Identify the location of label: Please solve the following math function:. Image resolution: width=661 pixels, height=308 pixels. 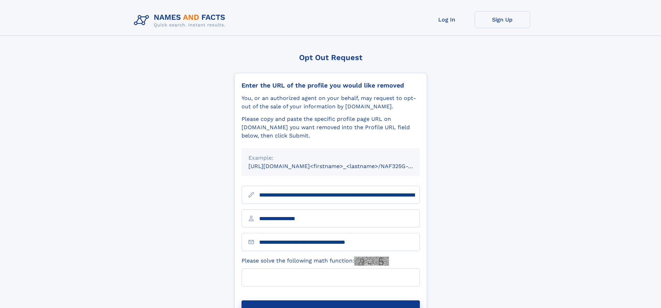
(315, 261).